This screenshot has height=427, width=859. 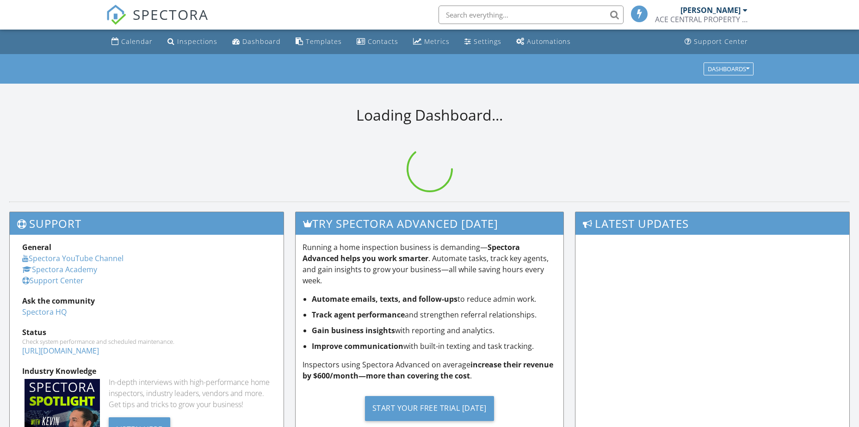 I want to click on strong: Gain business insights, so click(x=353, y=331).